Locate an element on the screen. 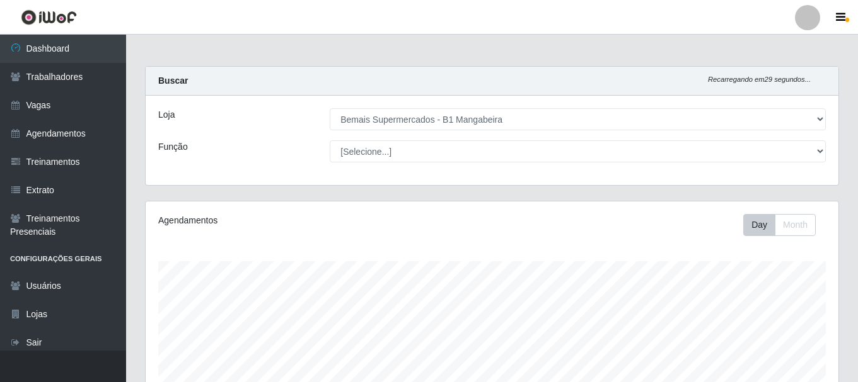  i: Recarregando em 29 segundos... is located at coordinates (759, 79).